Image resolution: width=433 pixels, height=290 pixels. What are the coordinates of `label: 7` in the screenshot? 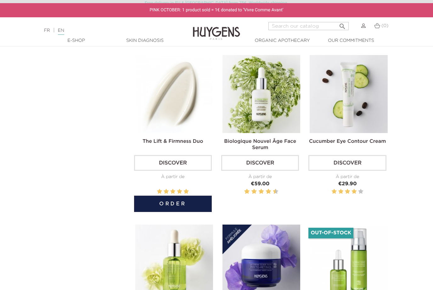 It's located at (265, 192).